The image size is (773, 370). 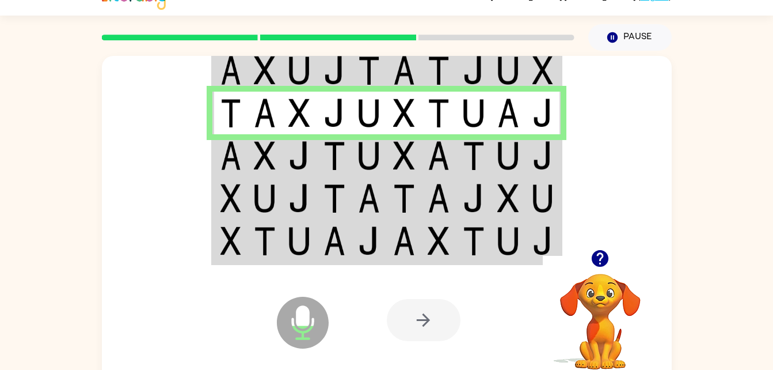 I want to click on button: Pause, so click(x=630, y=37).